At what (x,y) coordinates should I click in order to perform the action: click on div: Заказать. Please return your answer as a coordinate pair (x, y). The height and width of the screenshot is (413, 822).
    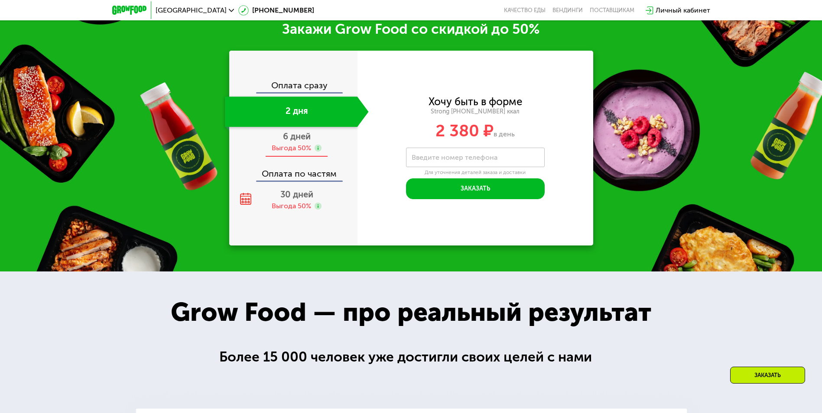
    Looking at the image, I should click on (767, 375).